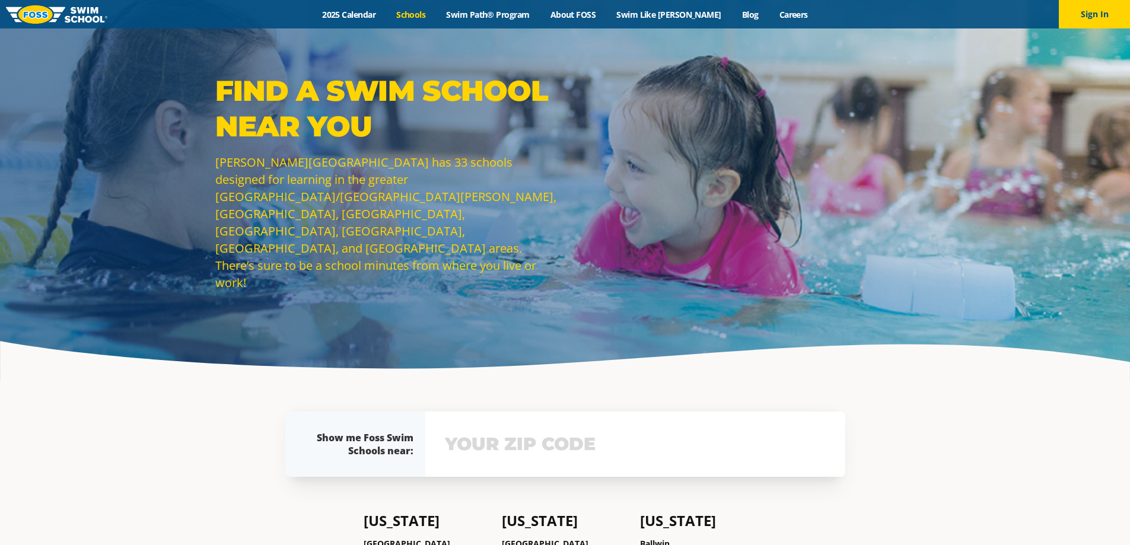  What do you see at coordinates (573, 14) in the screenshot?
I see `a: About FOSS` at bounding box center [573, 14].